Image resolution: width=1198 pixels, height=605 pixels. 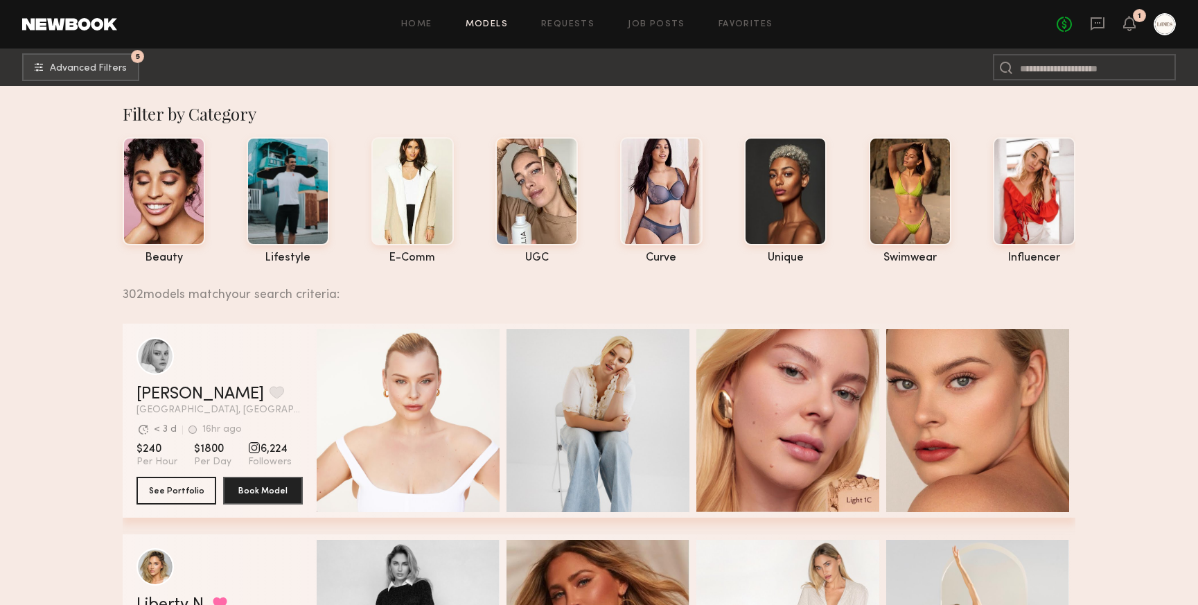 What do you see at coordinates (164, 258) in the screenshot?
I see `div: beauty` at bounding box center [164, 258].